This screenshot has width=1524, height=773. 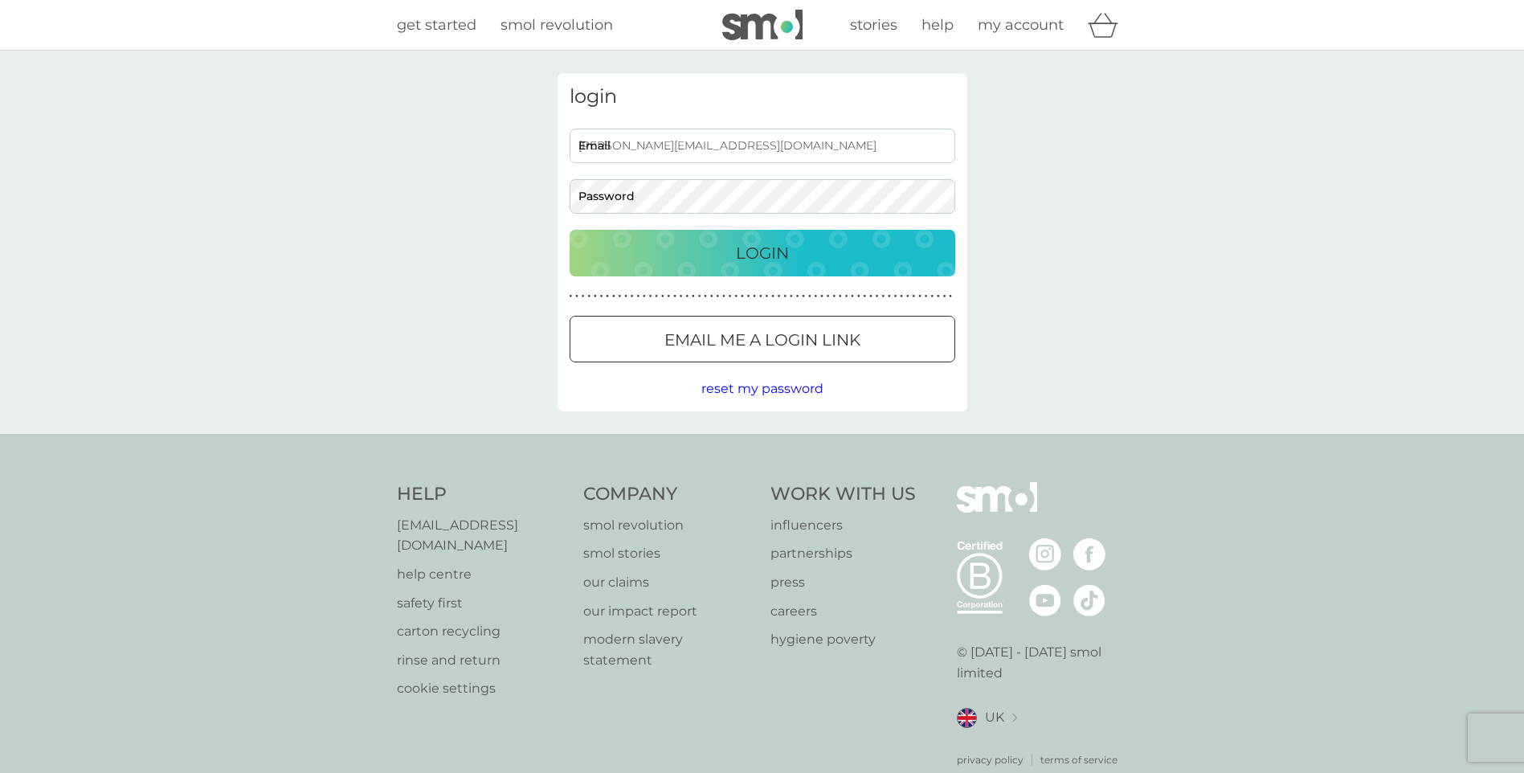 I want to click on p: our impact report, so click(x=668, y=611).